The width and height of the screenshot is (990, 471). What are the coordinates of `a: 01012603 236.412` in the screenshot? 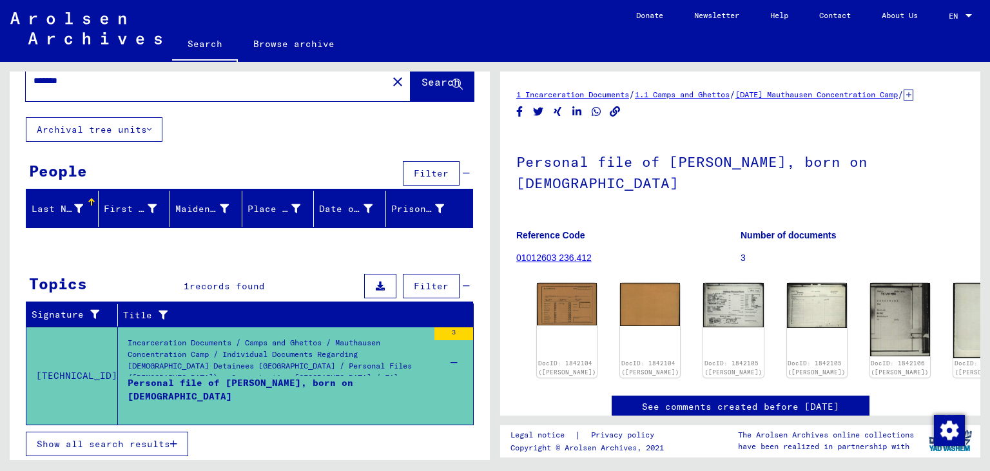 It's located at (554, 258).